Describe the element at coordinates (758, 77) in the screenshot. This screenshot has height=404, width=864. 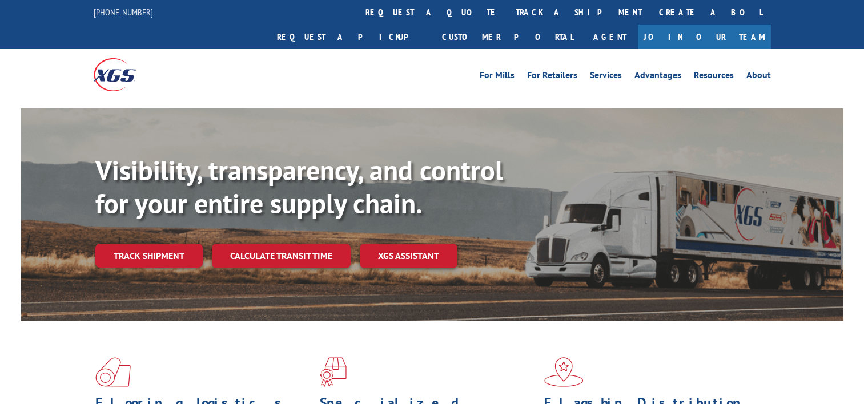
I see `a: About` at that location.